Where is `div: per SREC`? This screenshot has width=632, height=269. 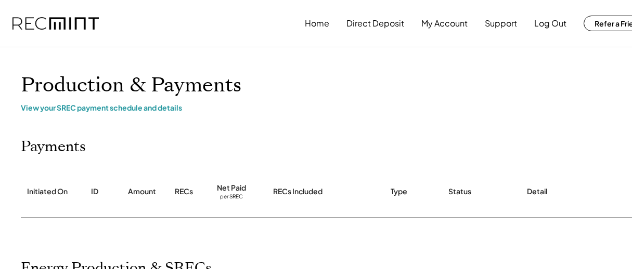 div: per SREC is located at coordinates (231, 197).